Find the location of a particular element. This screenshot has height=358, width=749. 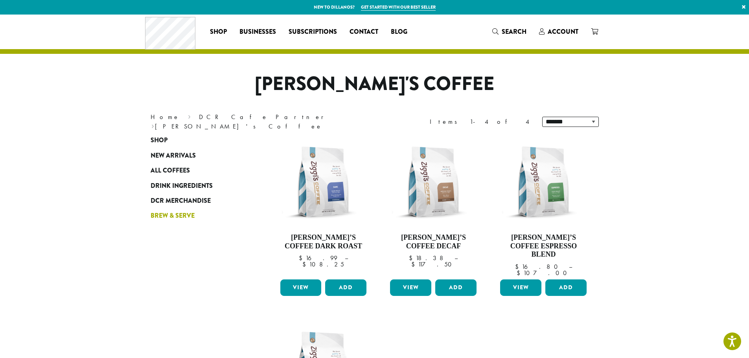

a: Home is located at coordinates (165, 117).